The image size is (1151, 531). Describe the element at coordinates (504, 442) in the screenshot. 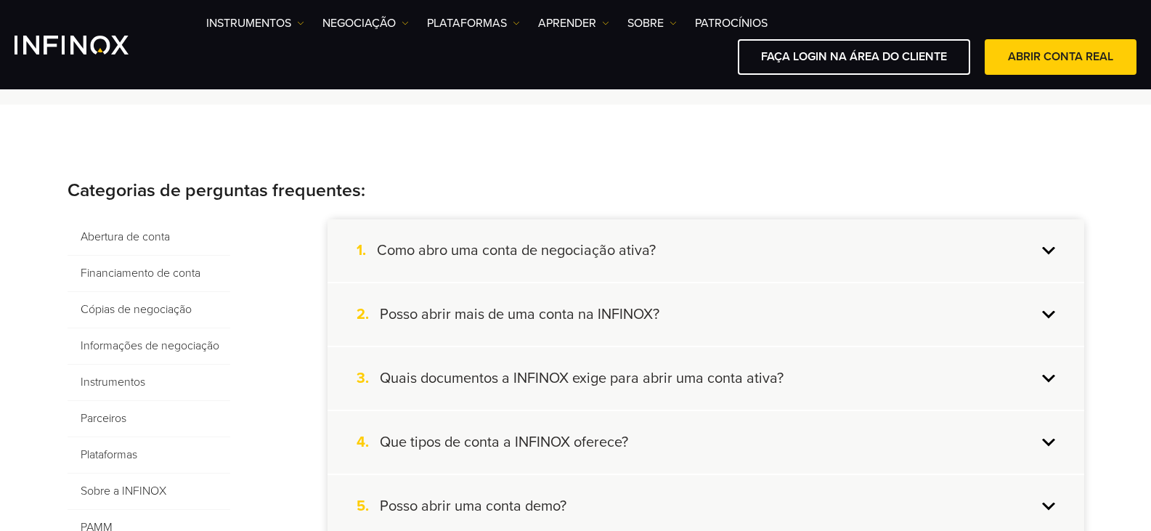

I see `font: Que tipos de conta a INFINOX oferece?` at that location.